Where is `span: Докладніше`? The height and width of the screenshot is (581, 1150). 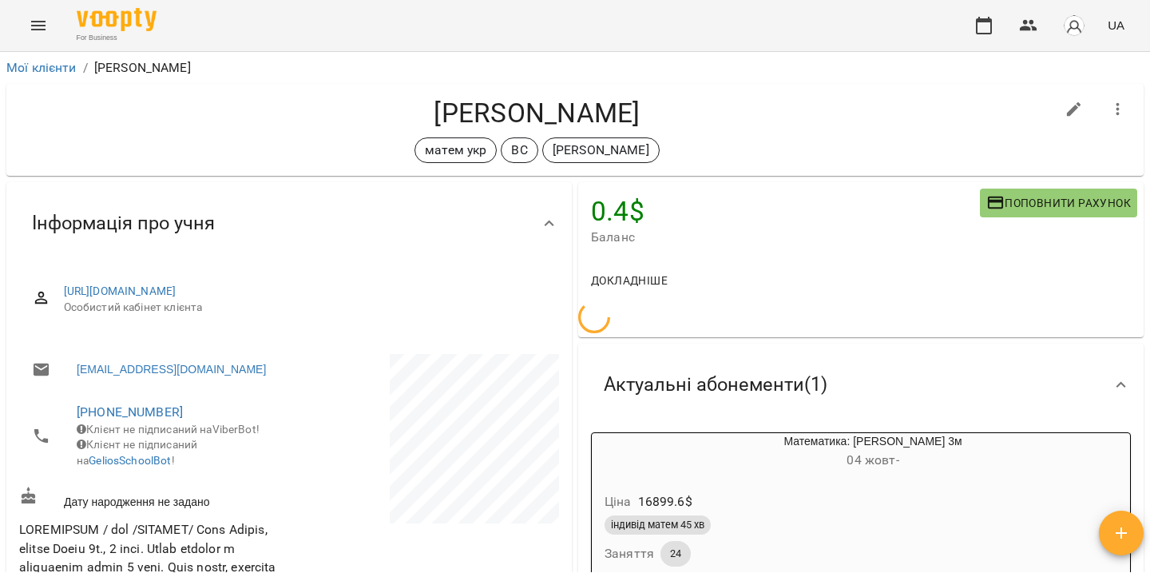
span: Докладніше is located at coordinates (629, 280).